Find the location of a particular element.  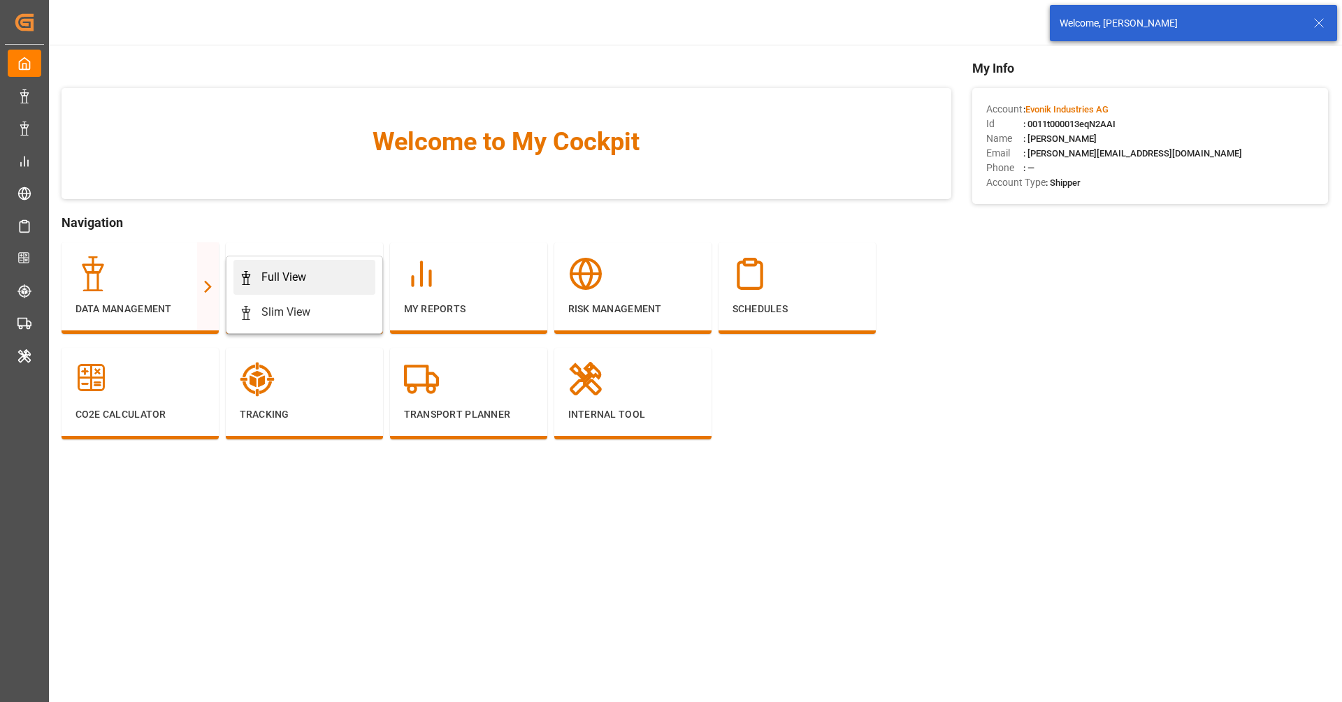

span: Evonik Industries AG is located at coordinates (1067, 109).